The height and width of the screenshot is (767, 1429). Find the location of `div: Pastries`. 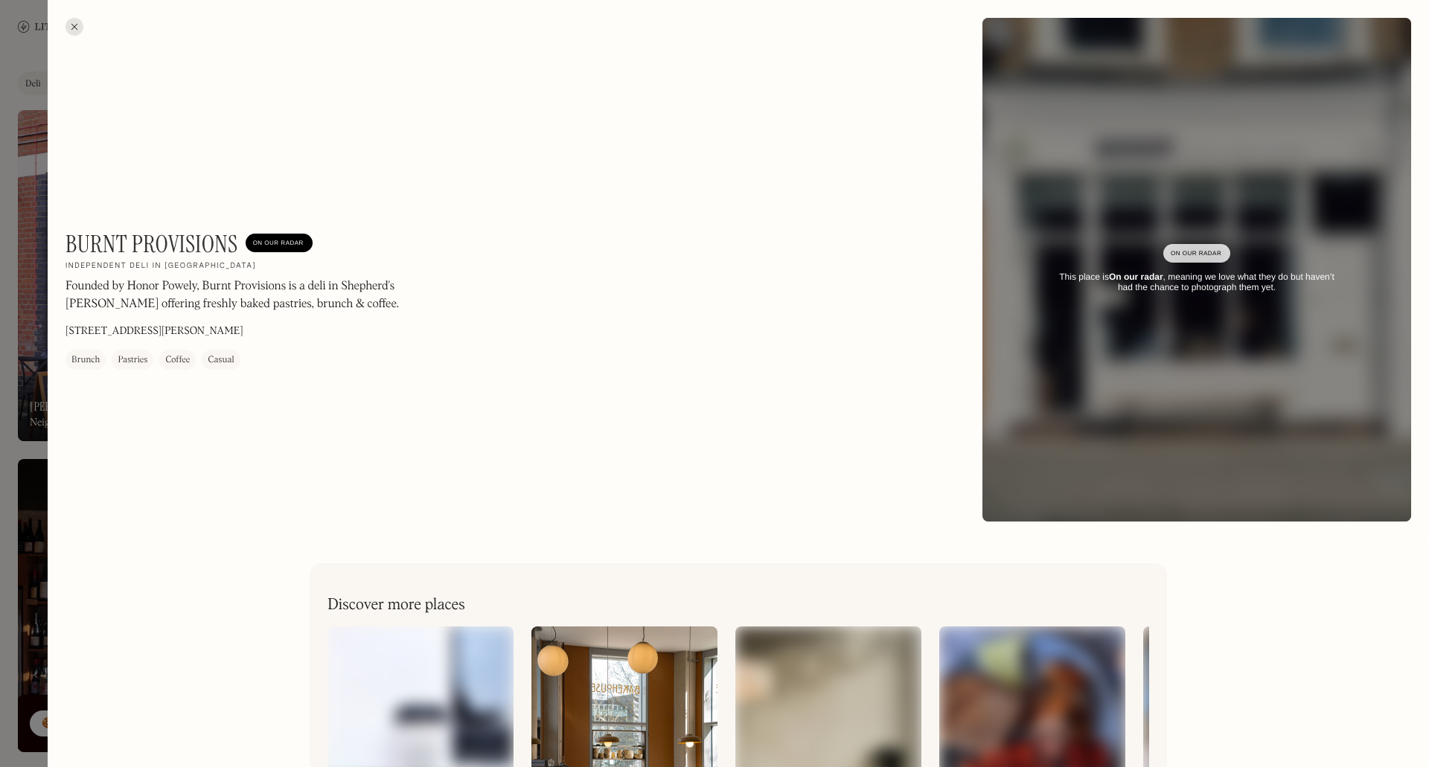

div: Pastries is located at coordinates (132, 361).